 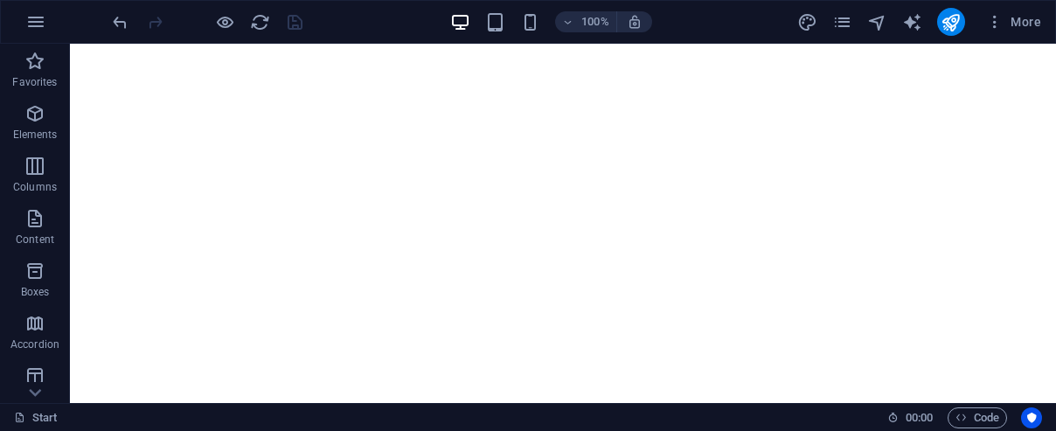 What do you see at coordinates (260, 22) in the screenshot?
I see `button: reload` at bounding box center [260, 22].